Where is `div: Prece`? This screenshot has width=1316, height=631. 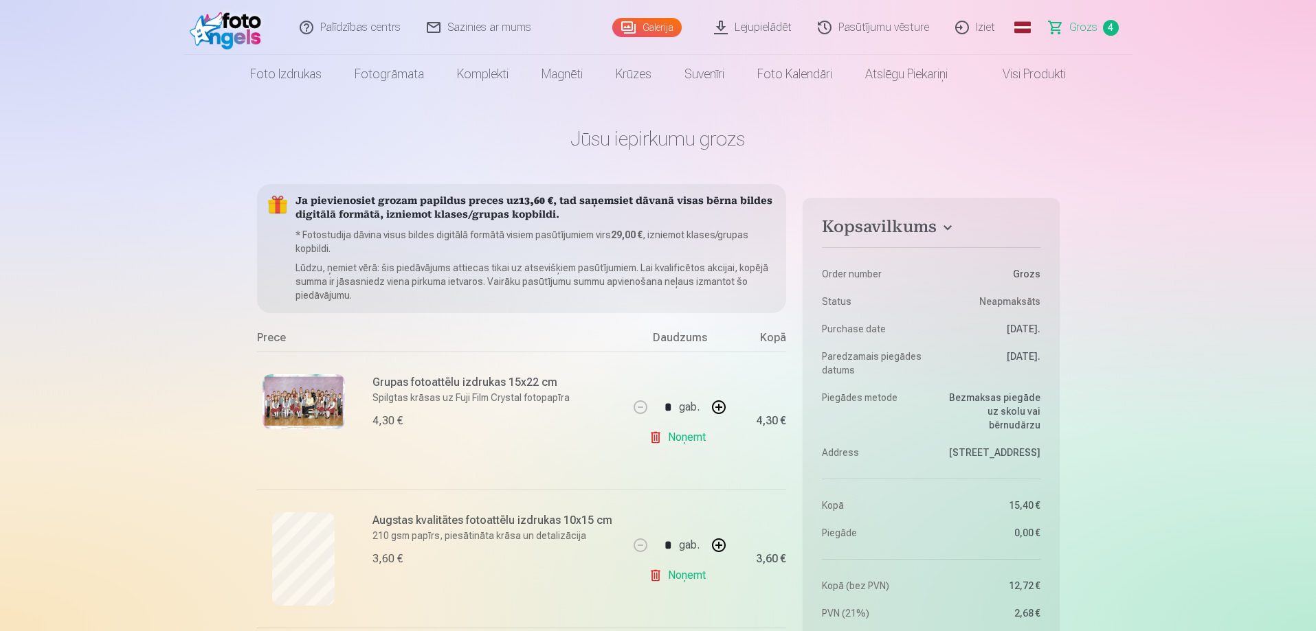 div: Prece is located at coordinates (442, 341).